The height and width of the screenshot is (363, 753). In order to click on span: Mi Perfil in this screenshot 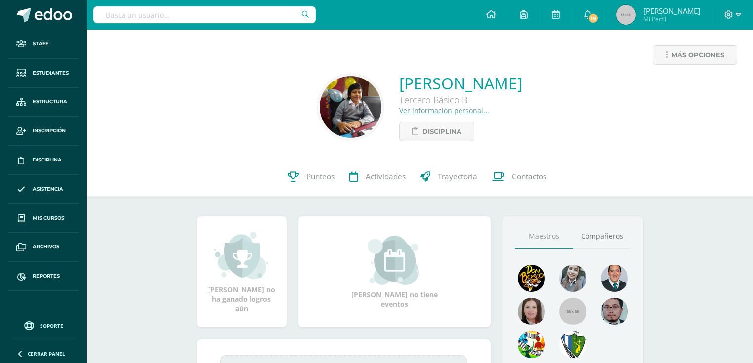, I will do `click(671, 19)`.